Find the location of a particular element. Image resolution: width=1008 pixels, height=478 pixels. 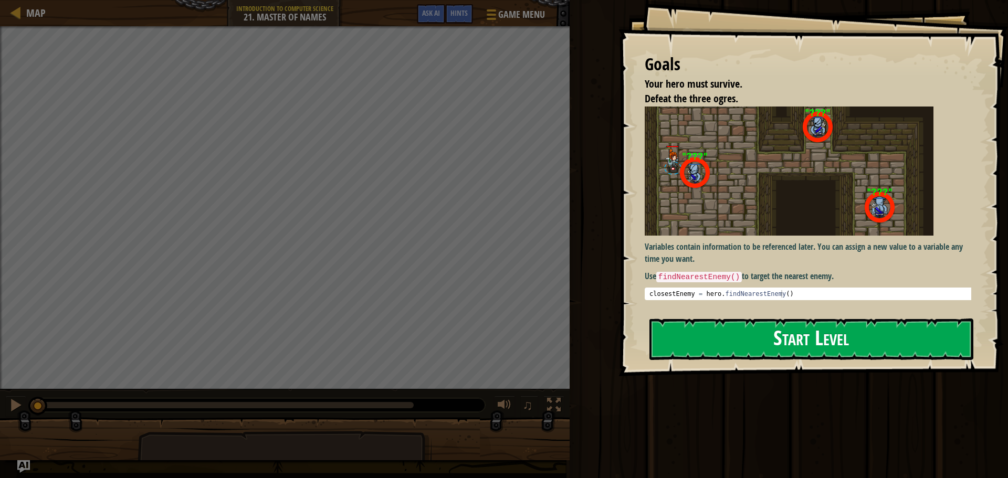

a: Map is located at coordinates (33, 13).